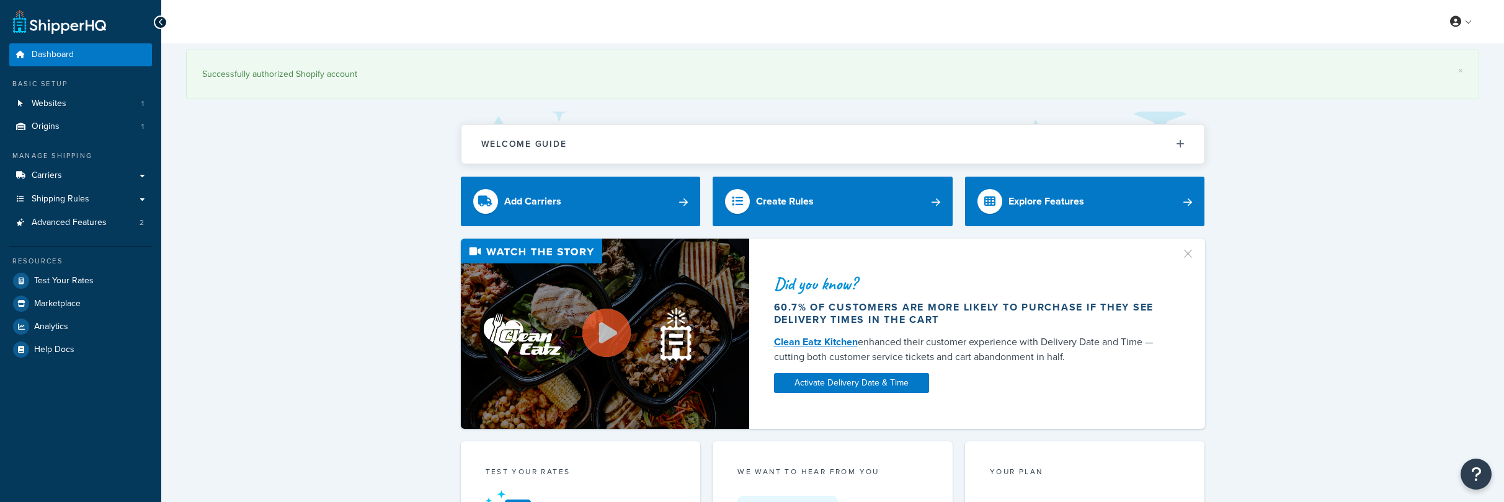 Image resolution: width=1504 pixels, height=502 pixels. What do you see at coordinates (81, 156) in the screenshot?
I see `div: Manage Shipping` at bounding box center [81, 156].